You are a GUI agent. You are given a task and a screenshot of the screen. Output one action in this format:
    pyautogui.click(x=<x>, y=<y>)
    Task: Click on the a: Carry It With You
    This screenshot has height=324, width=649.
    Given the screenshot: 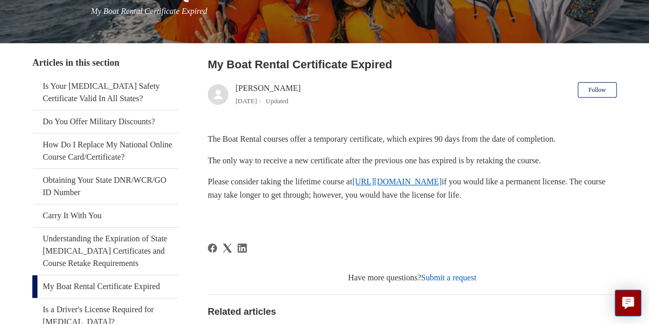 What is the action you would take?
    pyautogui.click(x=105, y=215)
    